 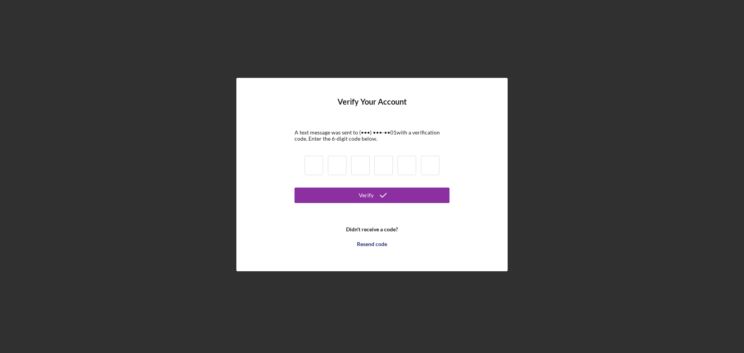 What do you see at coordinates (372, 244) in the screenshot?
I see `div: Resend code` at bounding box center [372, 244].